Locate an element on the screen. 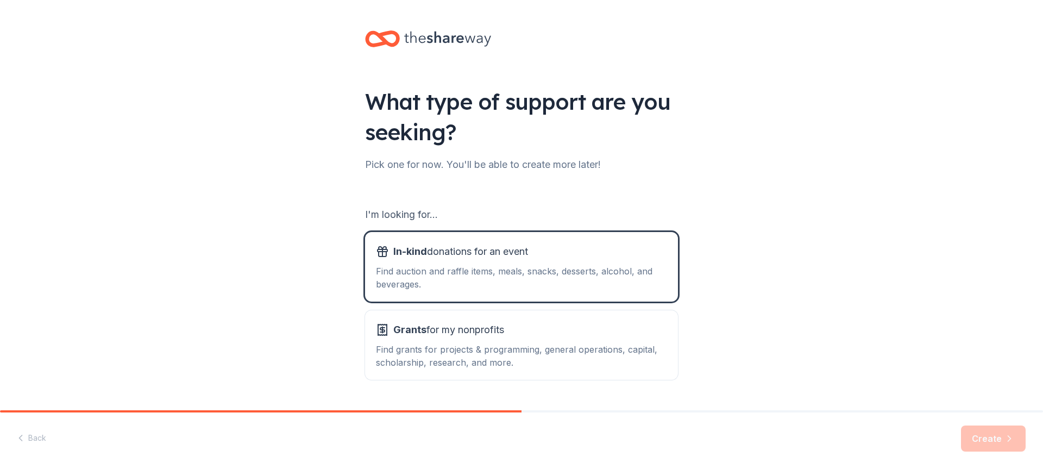 This screenshot has width=1043, height=469. div: What type of support are you seeking? is located at coordinates (521, 117).